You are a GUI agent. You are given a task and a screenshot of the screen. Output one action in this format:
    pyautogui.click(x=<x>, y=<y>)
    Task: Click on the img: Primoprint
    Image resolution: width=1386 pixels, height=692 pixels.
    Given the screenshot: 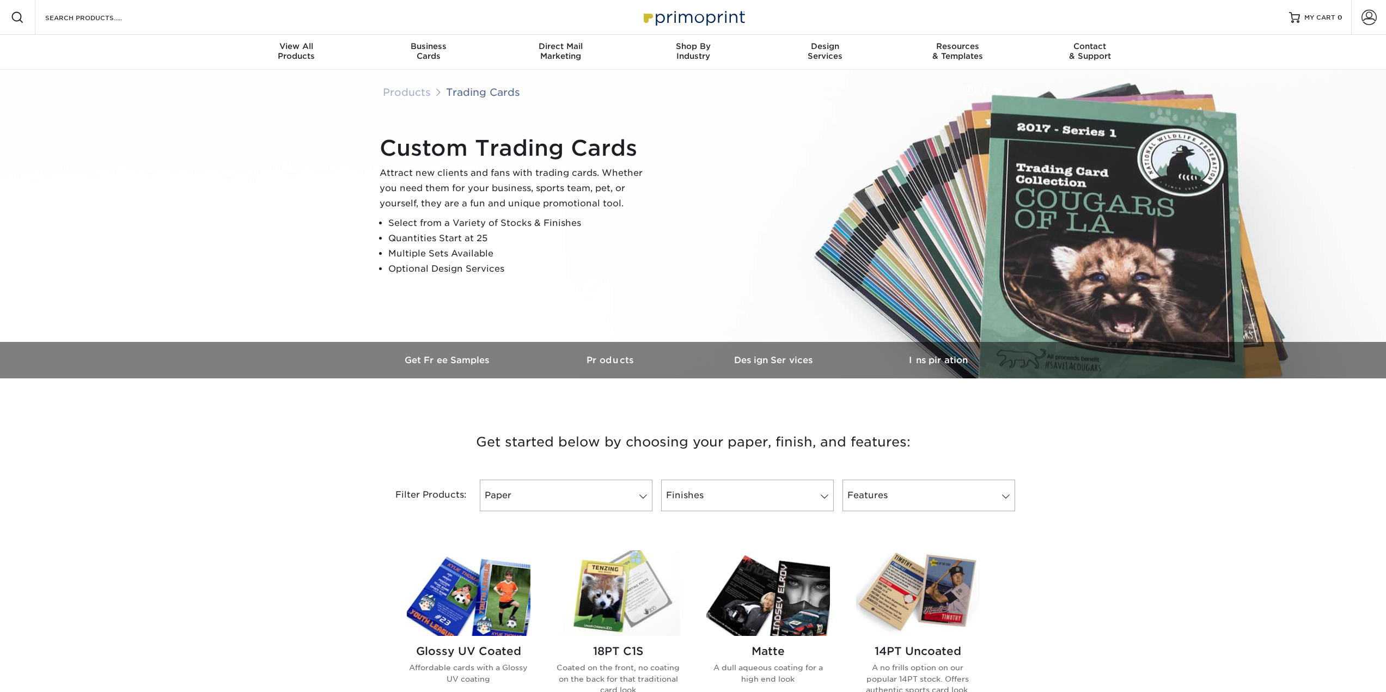 What is the action you would take?
    pyautogui.click(x=693, y=17)
    